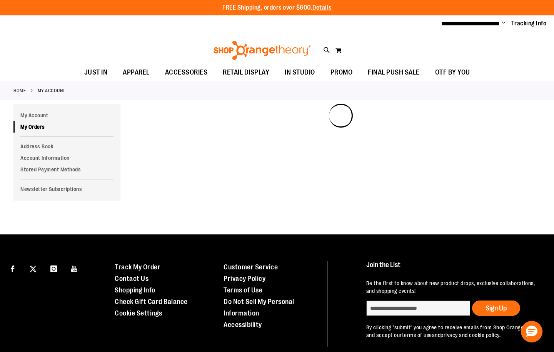 The width and height of the screenshot is (554, 352). I want to click on img: Shop Orangetheory, so click(262, 50).